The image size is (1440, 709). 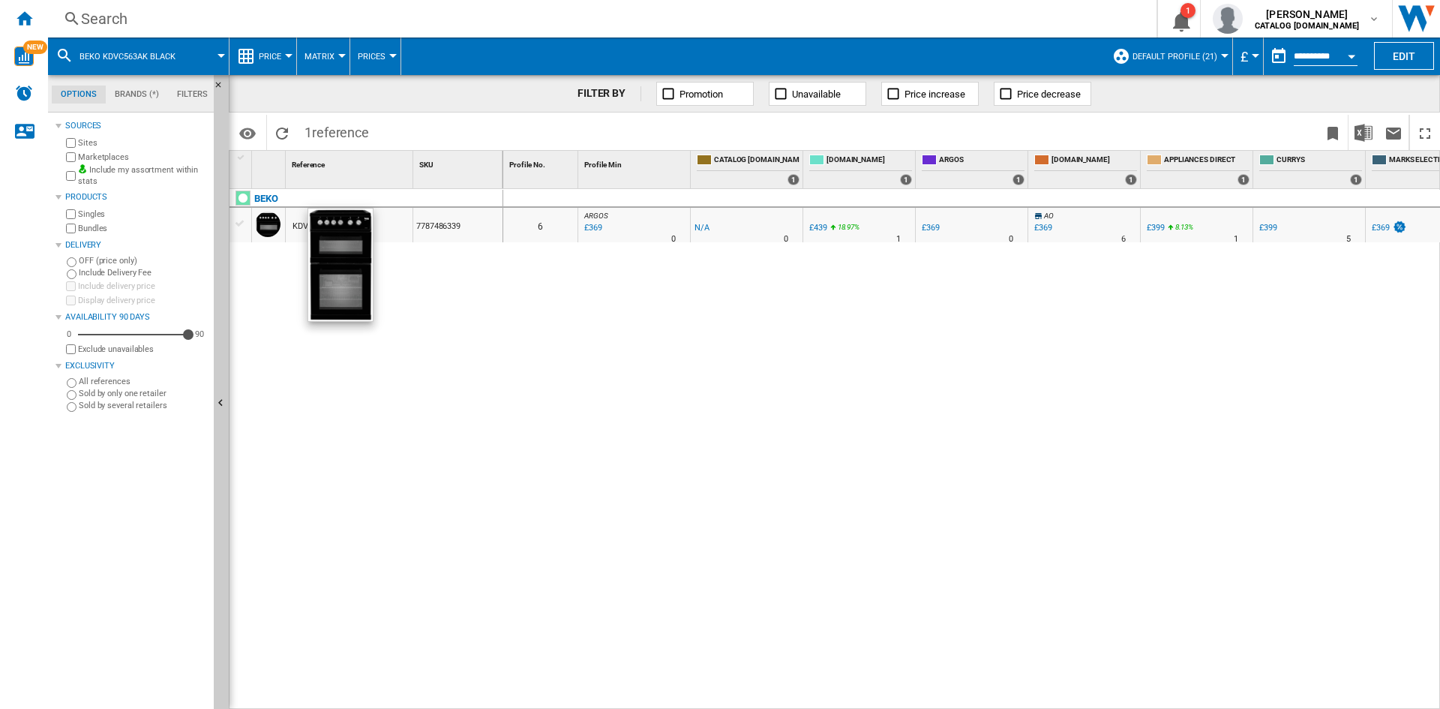 I want to click on div: £439, so click(x=819, y=227).